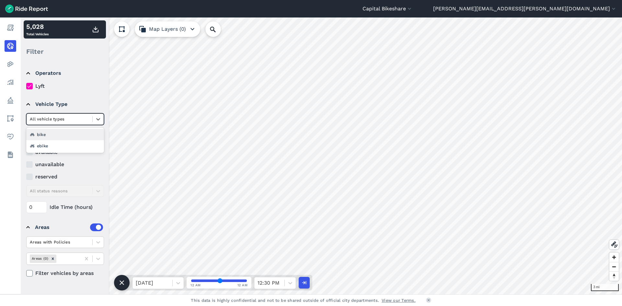  What do you see at coordinates (218, 29) in the screenshot?
I see `input: Search Location or Vehicles` at bounding box center [218, 29].